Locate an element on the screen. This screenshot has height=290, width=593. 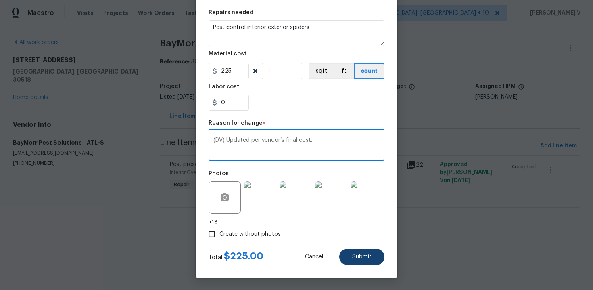
button: sqft is located at coordinates (321, 71).